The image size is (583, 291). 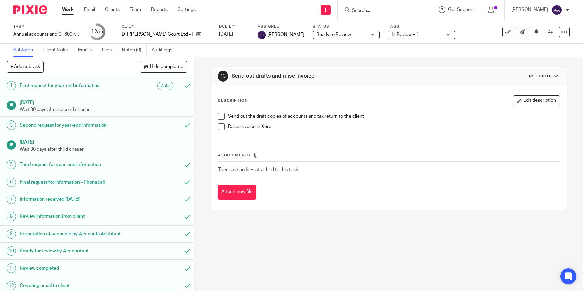 I want to click on label: Due by, so click(x=234, y=27).